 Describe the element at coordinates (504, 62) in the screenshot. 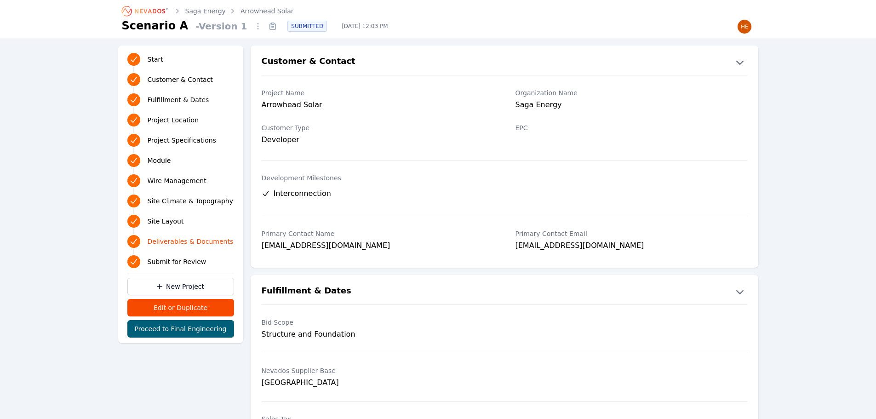

I see `button: Customer & Contact` at that location.